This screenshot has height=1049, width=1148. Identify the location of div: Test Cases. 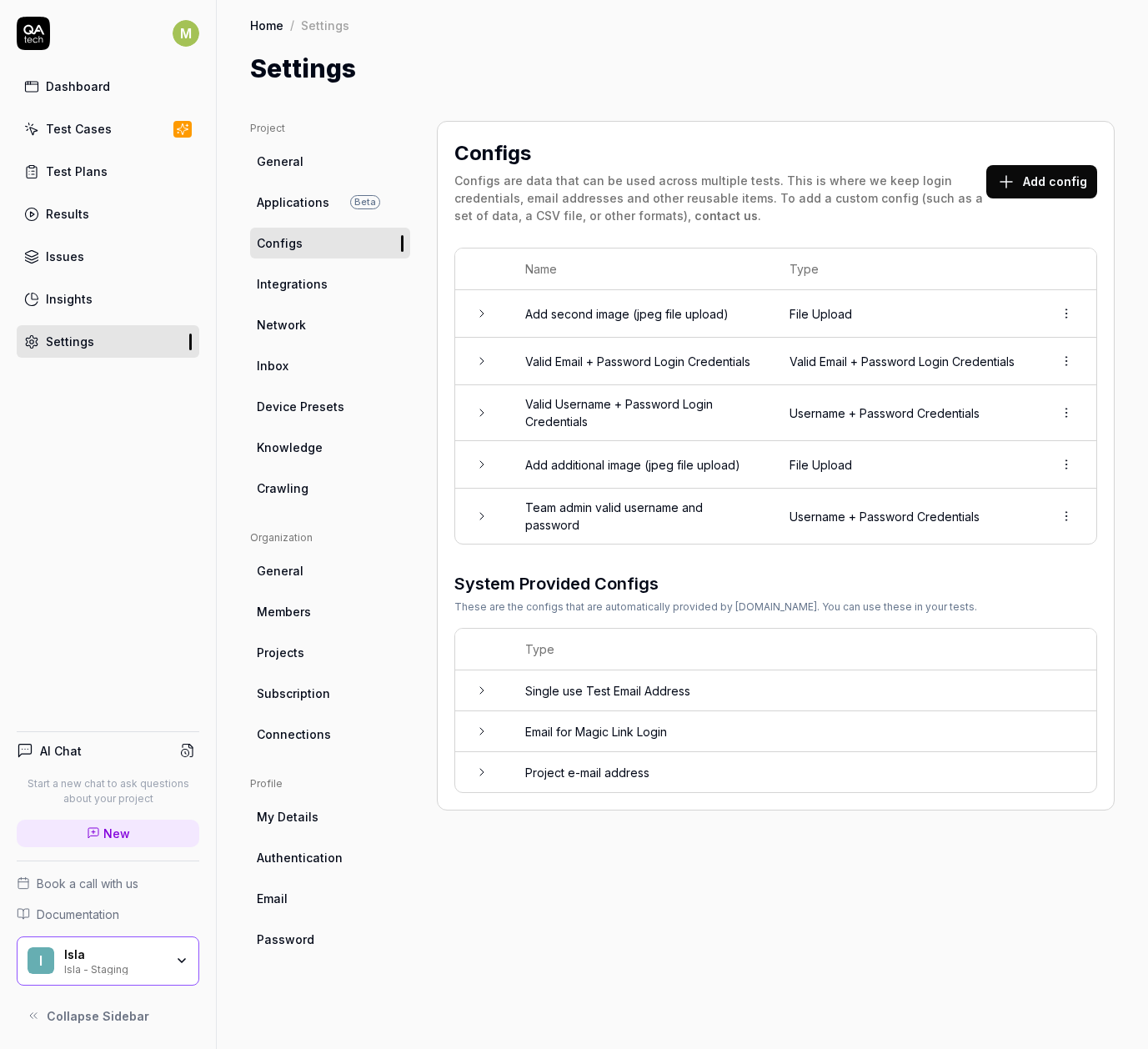
(78, 128).